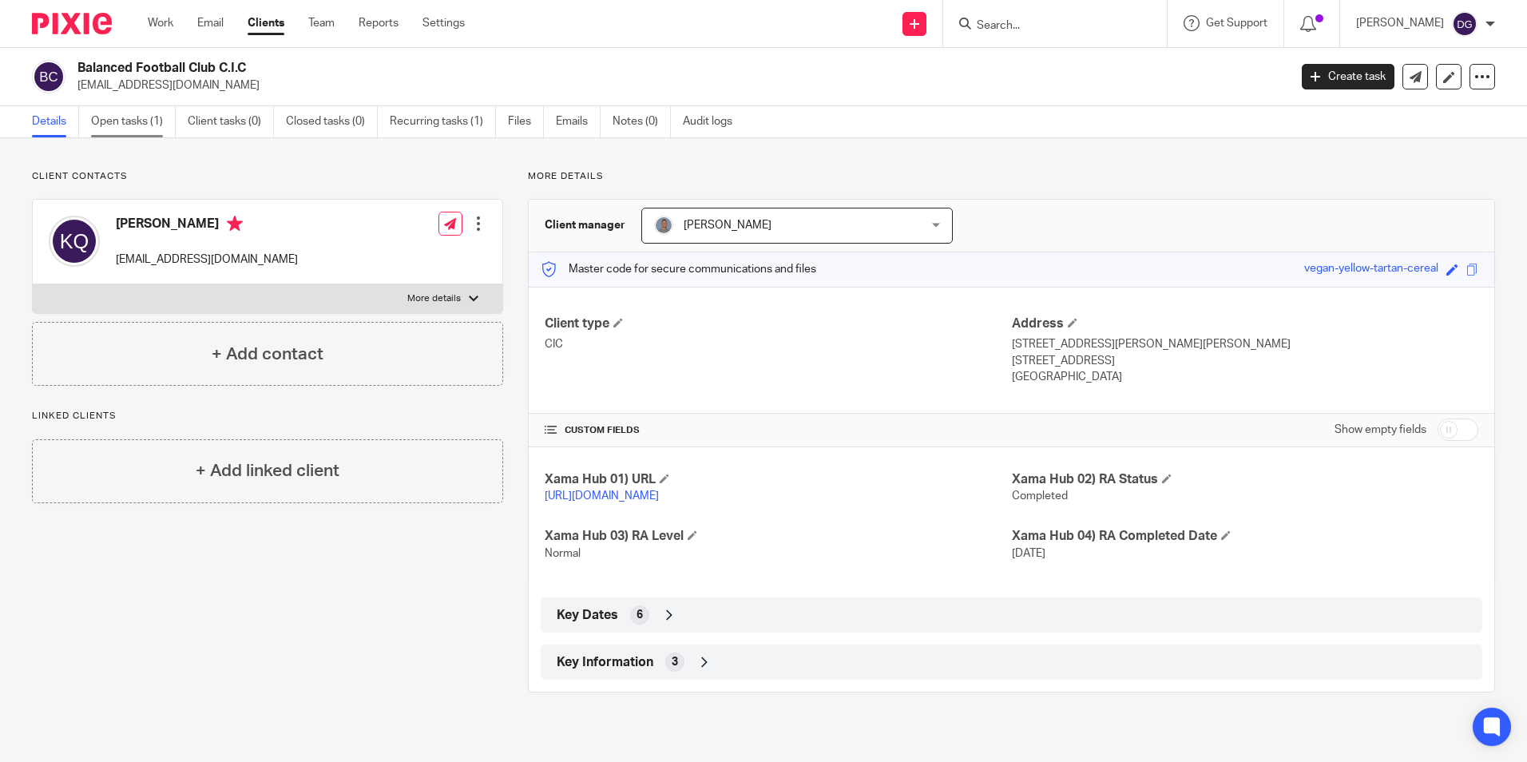  I want to click on a: Work, so click(161, 23).